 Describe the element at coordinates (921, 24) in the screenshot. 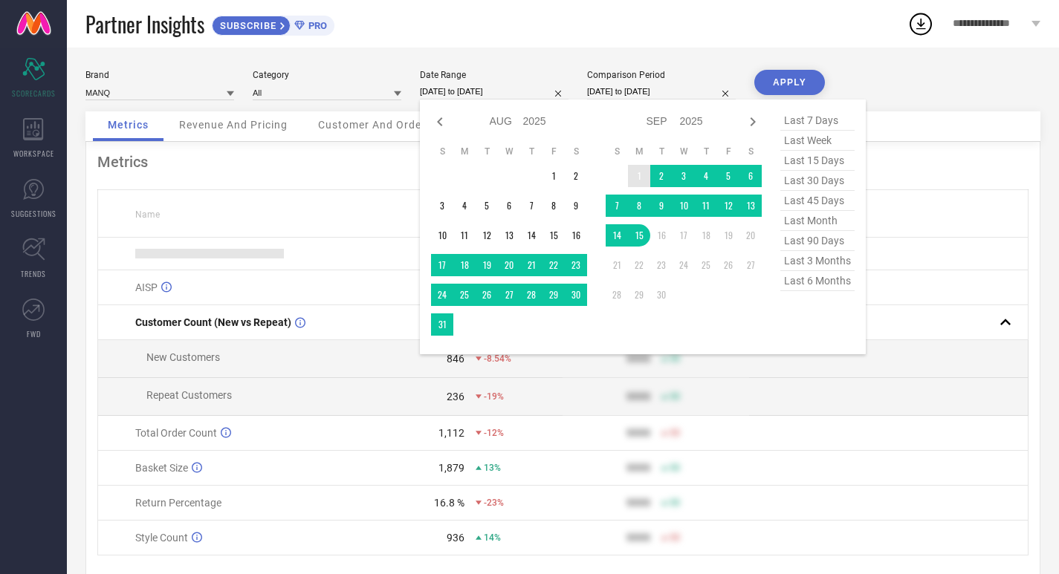

I see `div: Open download list` at that location.